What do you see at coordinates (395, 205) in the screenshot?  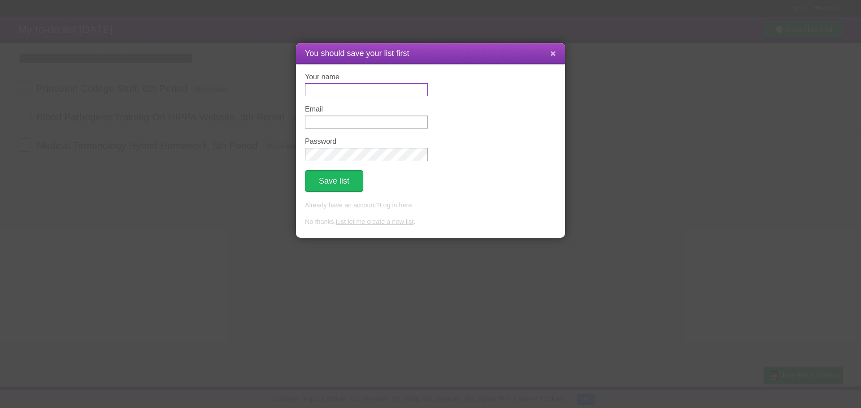 I see `a: Log in here` at bounding box center [395, 205].